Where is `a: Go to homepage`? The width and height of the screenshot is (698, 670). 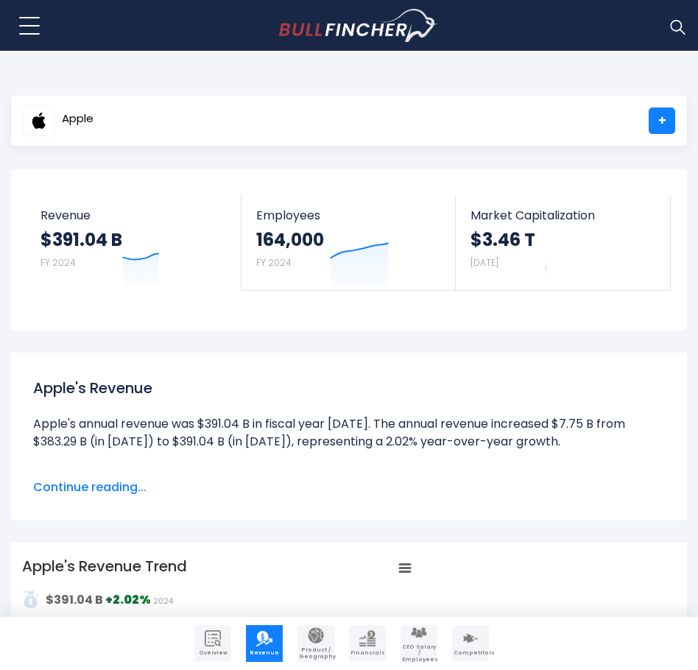
a: Go to homepage is located at coordinates (358, 26).